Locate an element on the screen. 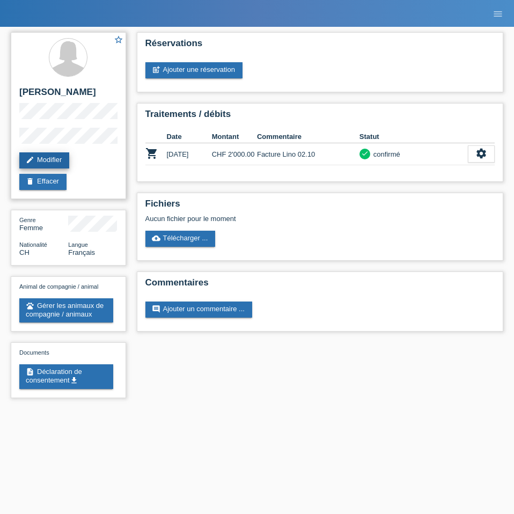  i: cloud_upload is located at coordinates (156, 238).